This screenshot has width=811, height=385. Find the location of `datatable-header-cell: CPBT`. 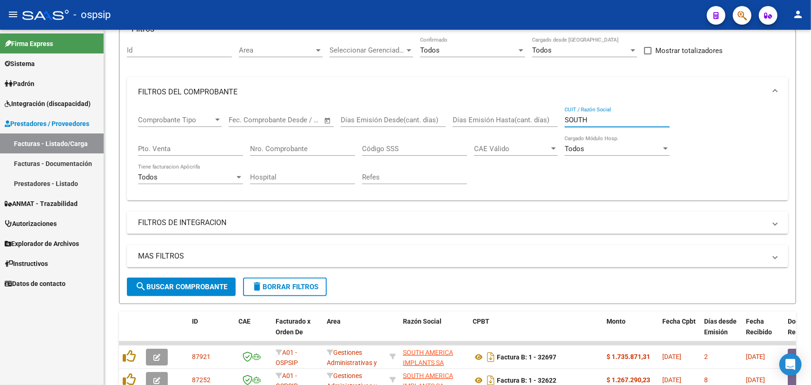

datatable-header-cell: CPBT is located at coordinates (536, 332).